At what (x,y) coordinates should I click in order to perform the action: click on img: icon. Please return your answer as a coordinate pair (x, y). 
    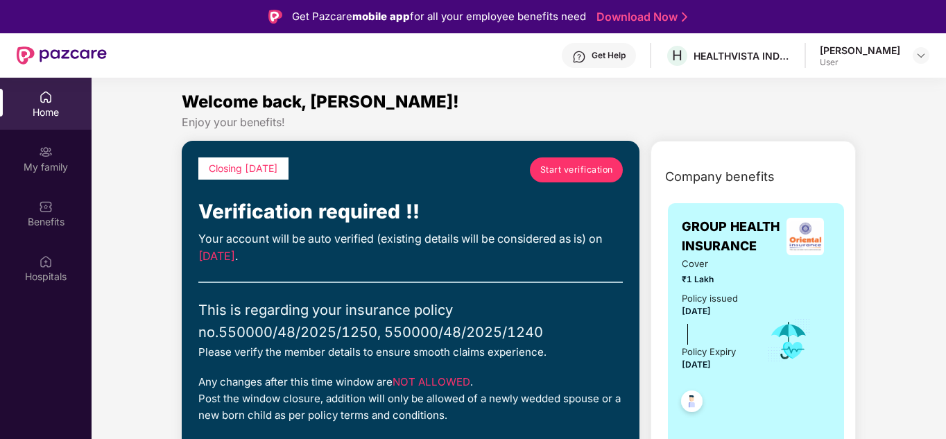
    Looking at the image, I should click on (789, 341).